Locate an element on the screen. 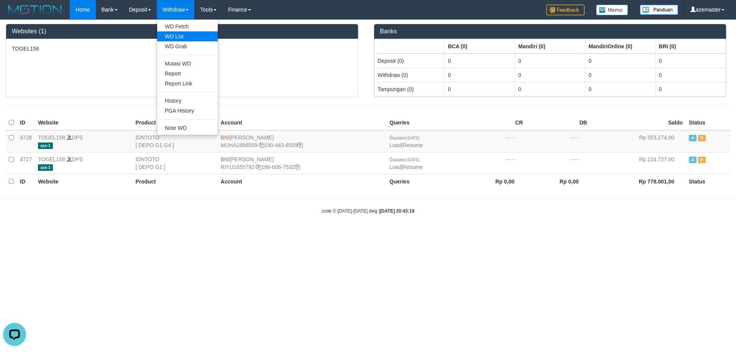 The height and width of the screenshot is (352, 736). a: WD Grab is located at coordinates (187, 46).